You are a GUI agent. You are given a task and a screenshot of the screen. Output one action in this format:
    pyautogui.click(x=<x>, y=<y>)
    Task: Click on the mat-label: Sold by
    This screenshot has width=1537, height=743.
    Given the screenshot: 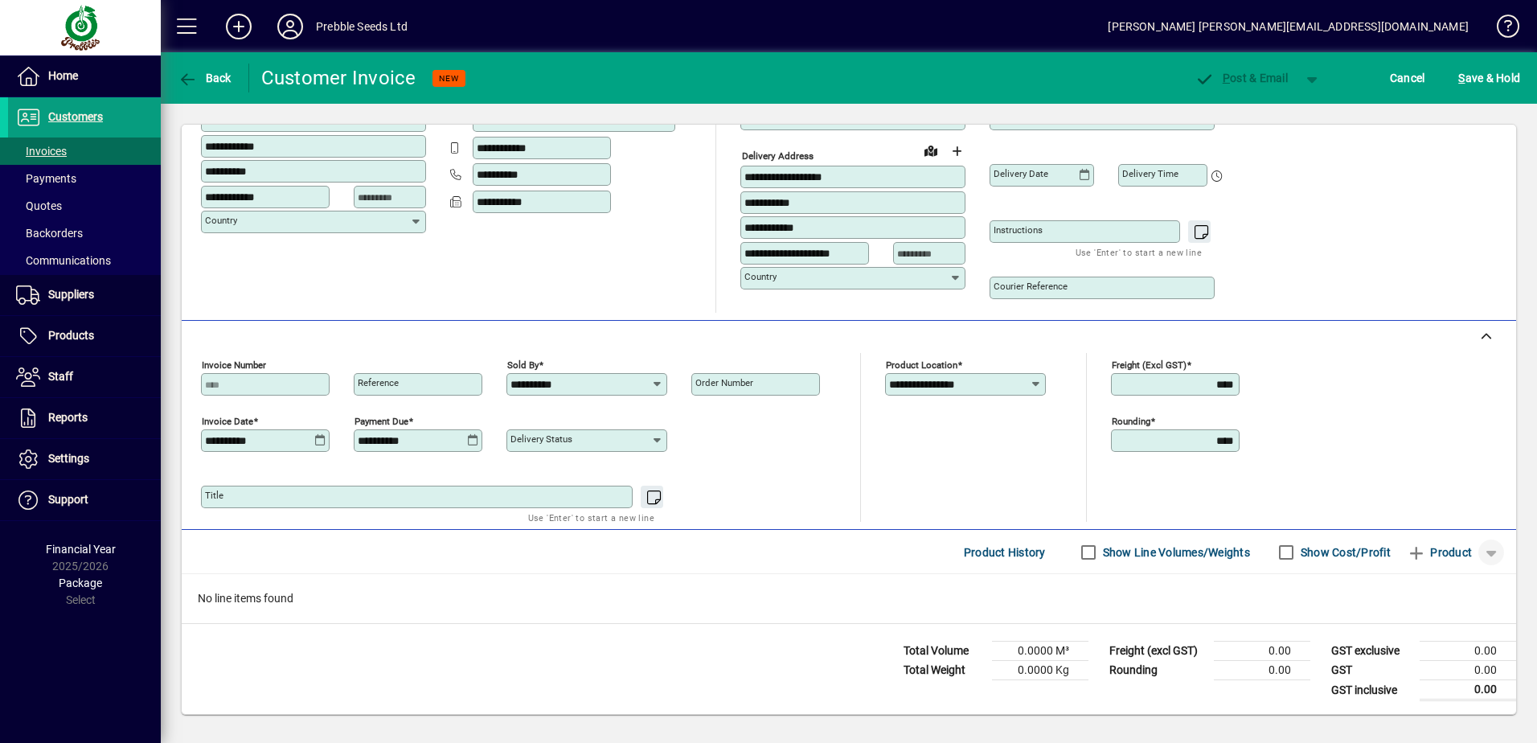 What is the action you would take?
    pyautogui.click(x=523, y=365)
    